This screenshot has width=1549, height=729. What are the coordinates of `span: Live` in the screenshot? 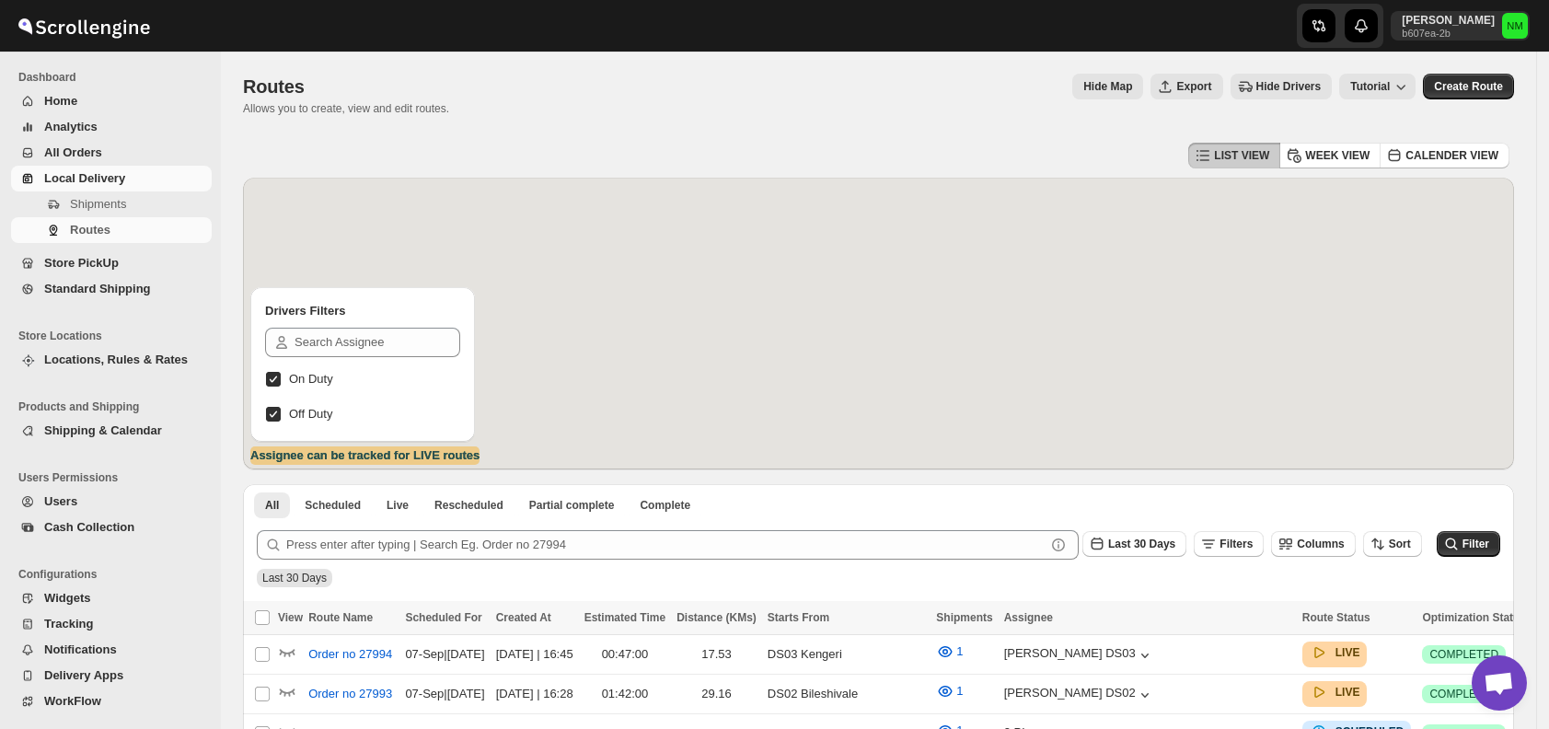 It's located at (398, 505).